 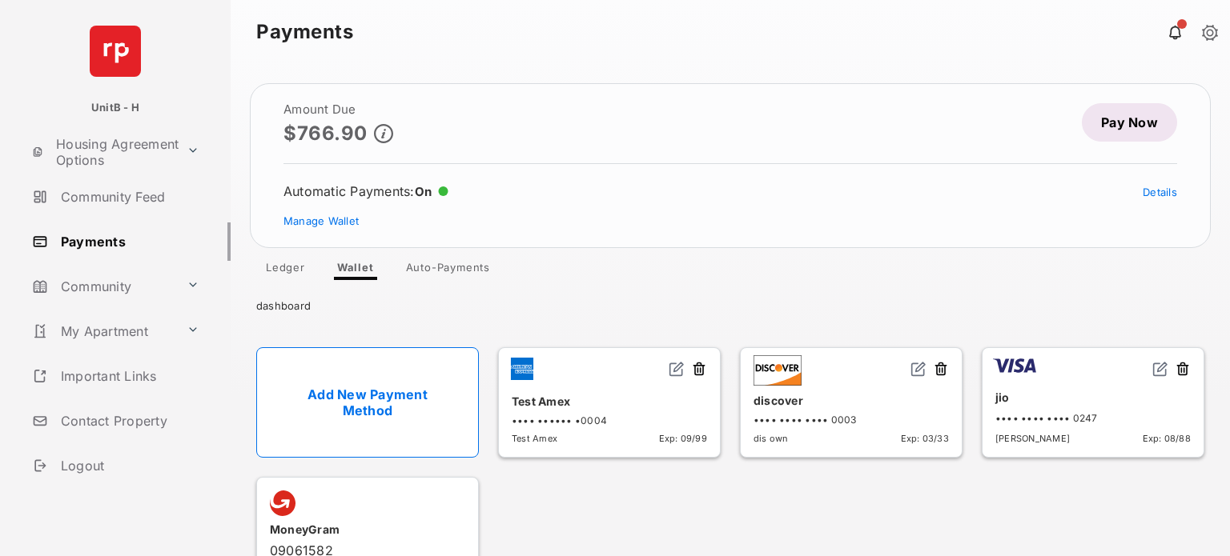 What do you see at coordinates (128, 197) in the screenshot?
I see `a: Community Feed` at bounding box center [128, 197].